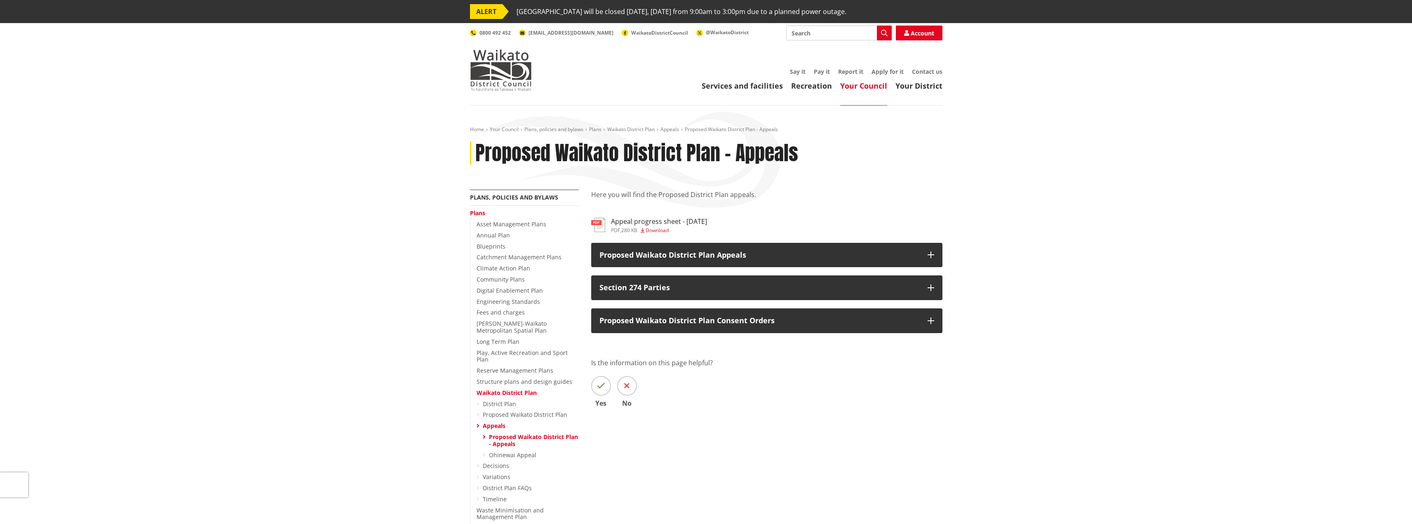 The height and width of the screenshot is (524, 1412). What do you see at coordinates (508, 301) in the screenshot?
I see `a: Engineering Standards` at bounding box center [508, 301].